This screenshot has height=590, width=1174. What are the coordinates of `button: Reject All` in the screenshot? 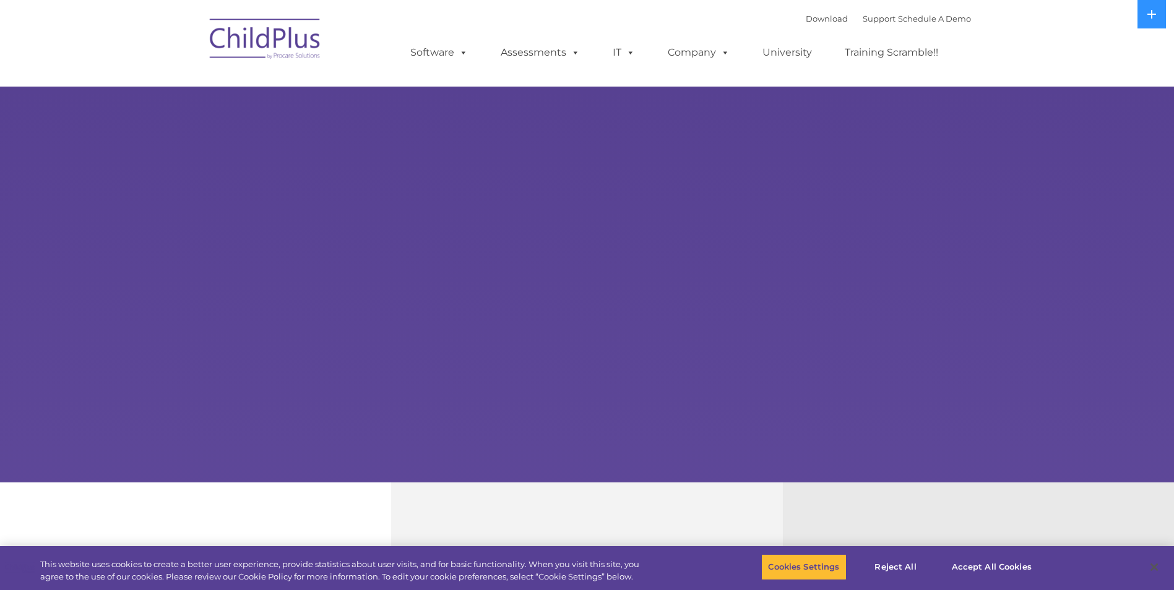 It's located at (895, 567).